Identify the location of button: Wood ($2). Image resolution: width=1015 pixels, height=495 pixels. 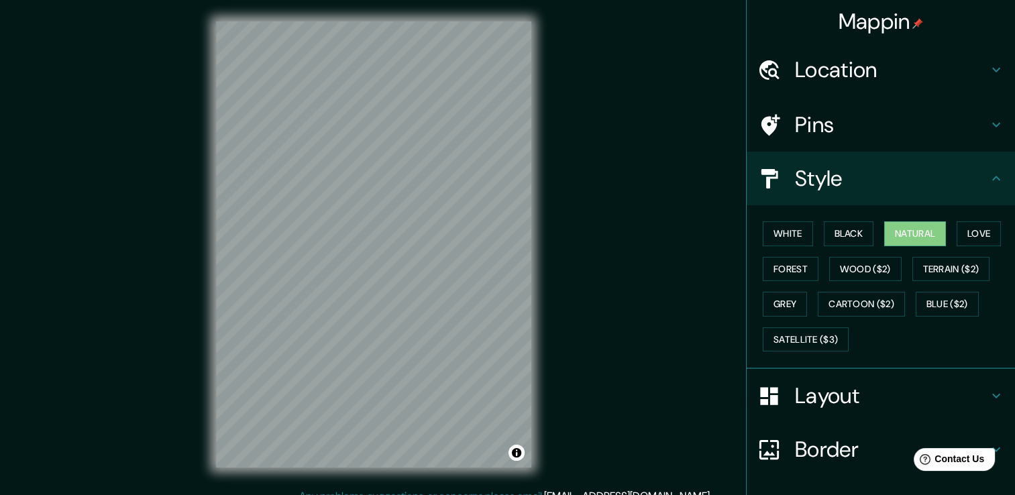
(865, 269).